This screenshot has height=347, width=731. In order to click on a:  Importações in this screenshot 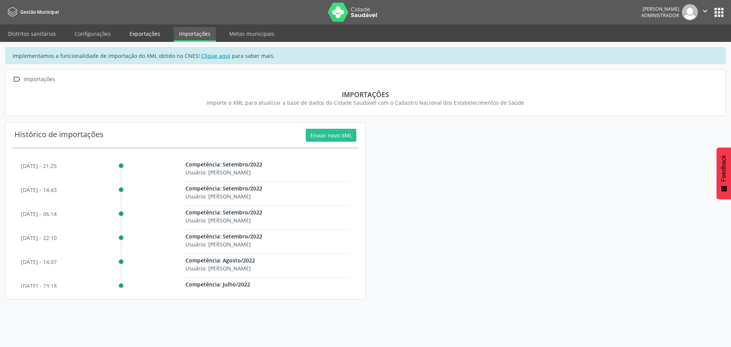, I will do `click(34, 79)`.